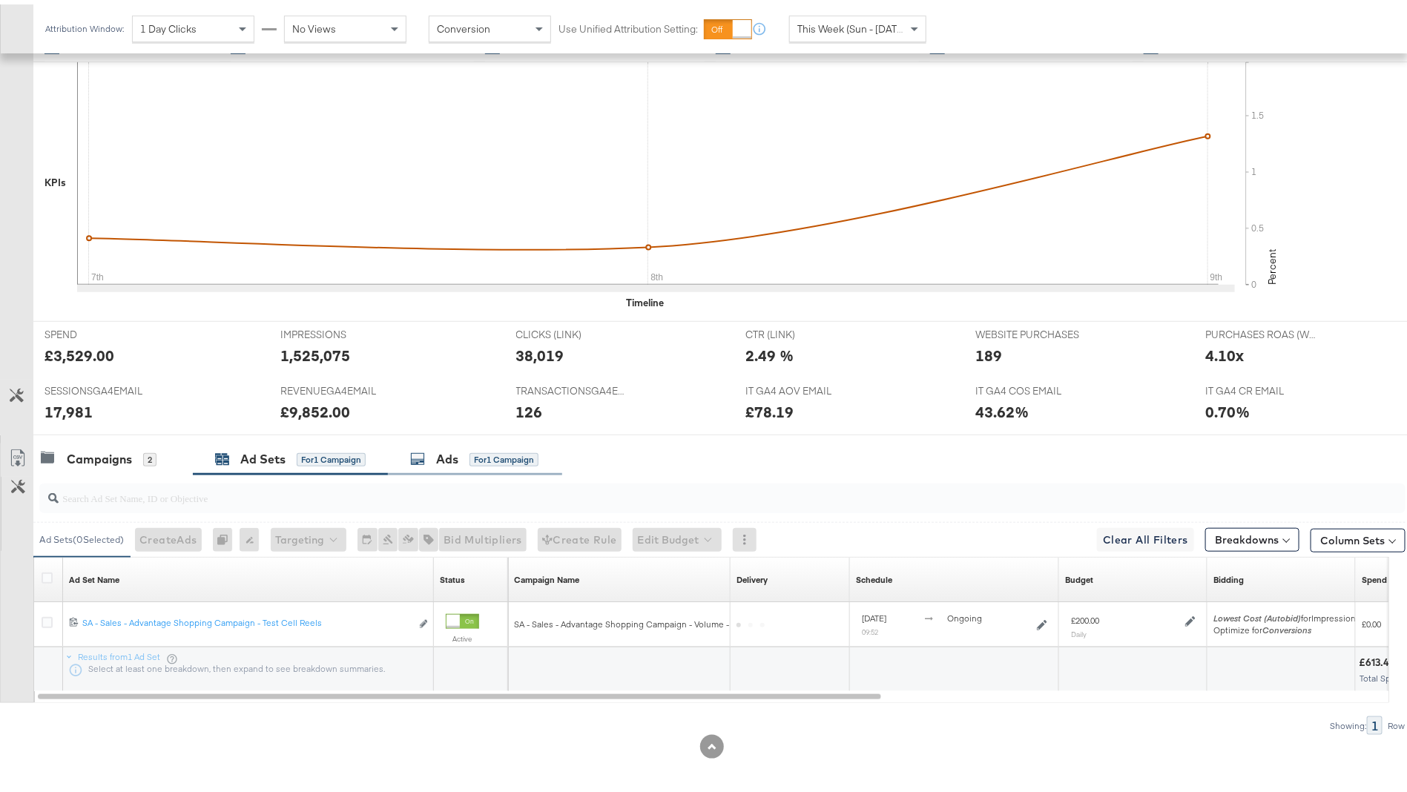 The height and width of the screenshot is (792, 1407). What do you see at coordinates (752, 576) in the screenshot?
I see `a: Reflects the ability of your Ad Set to achieve delivery based on ad states, schedule and budget.` at bounding box center [752, 576].